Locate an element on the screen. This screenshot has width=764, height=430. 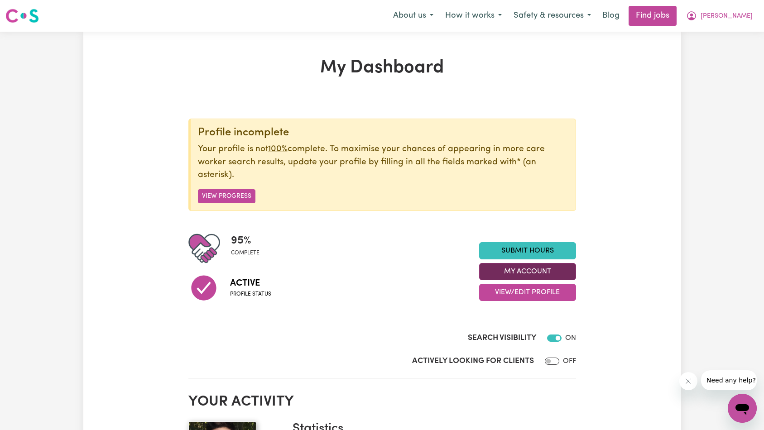
span: complete is located at coordinates (245, 253).